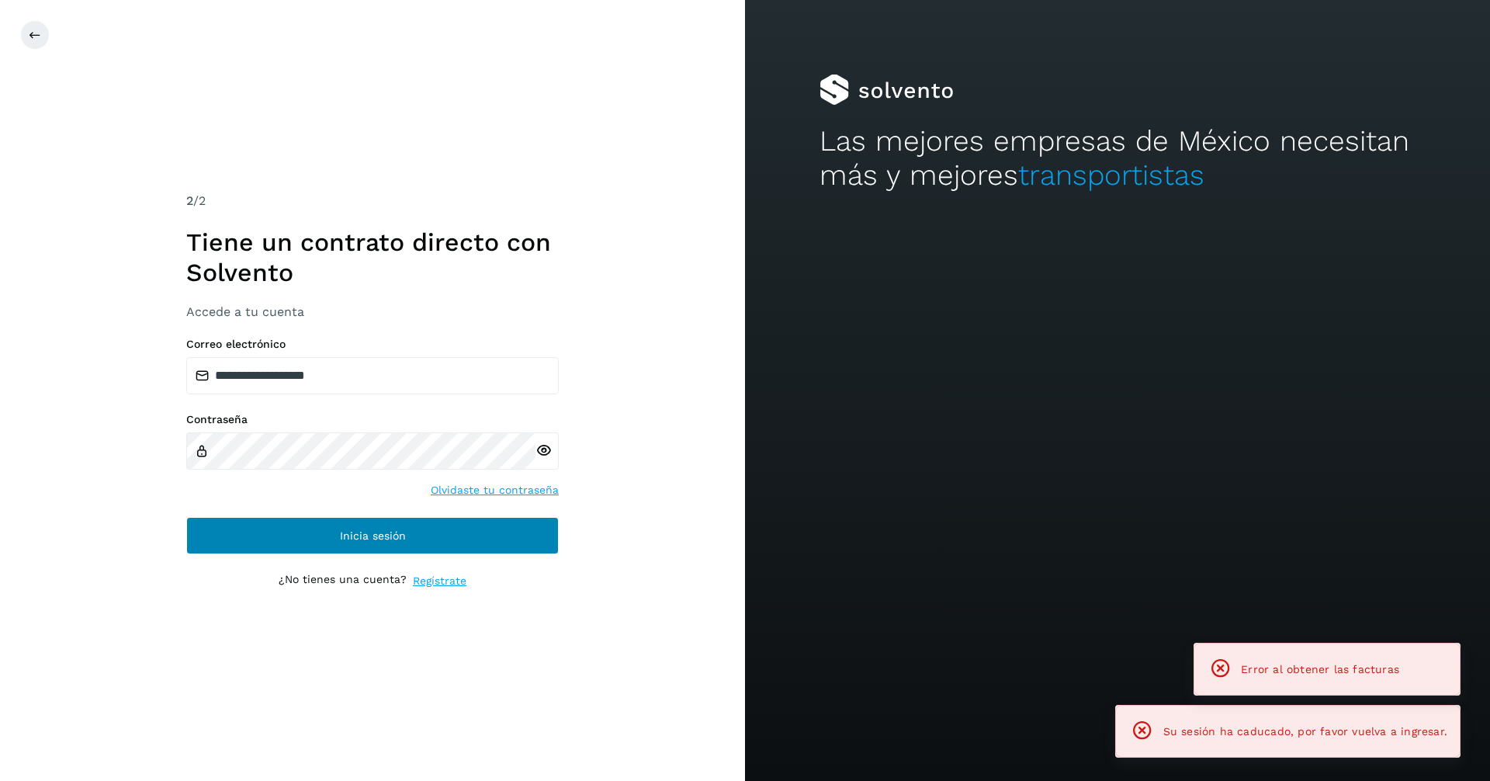  I want to click on span: transportistas, so click(1111, 175).